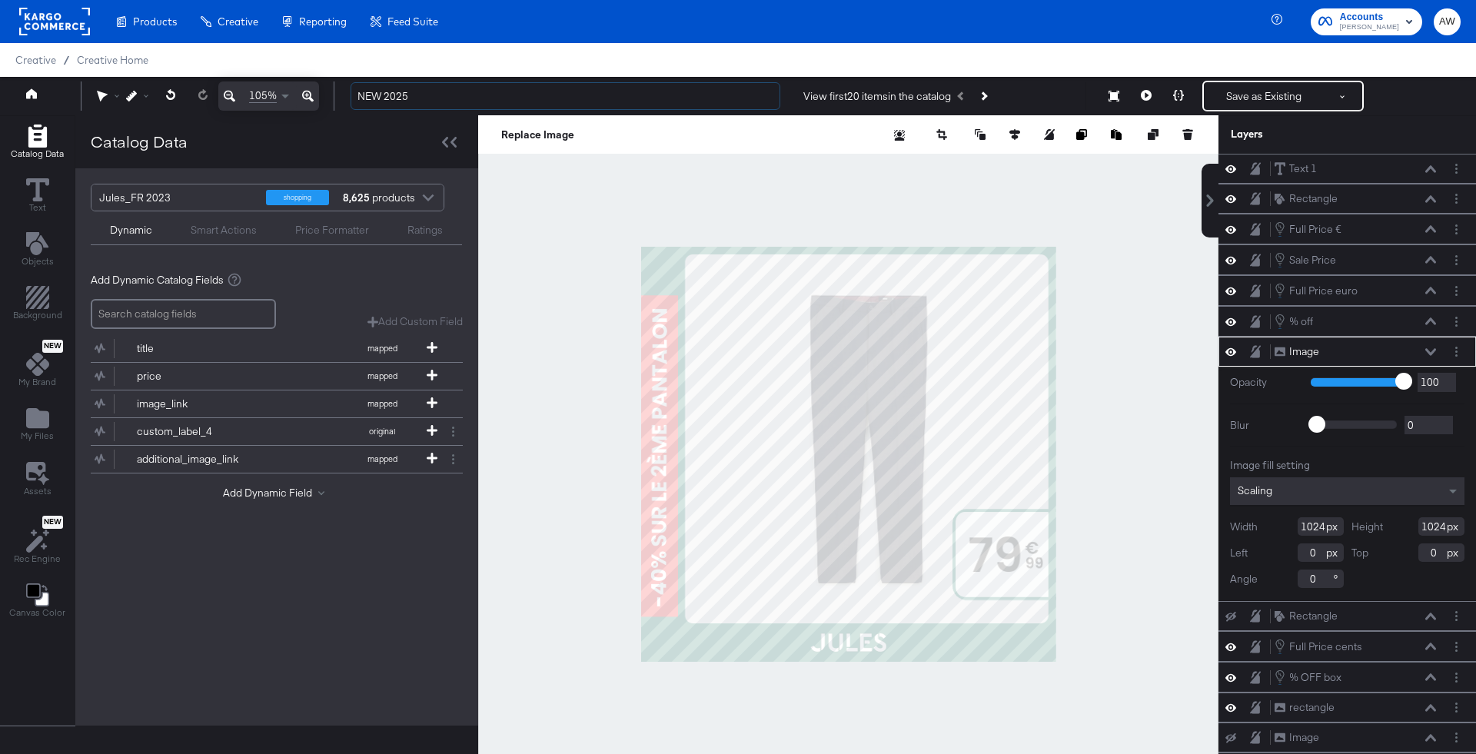 Image resolution: width=1476 pixels, height=754 pixels. I want to click on button: Sale Price, so click(1306, 260).